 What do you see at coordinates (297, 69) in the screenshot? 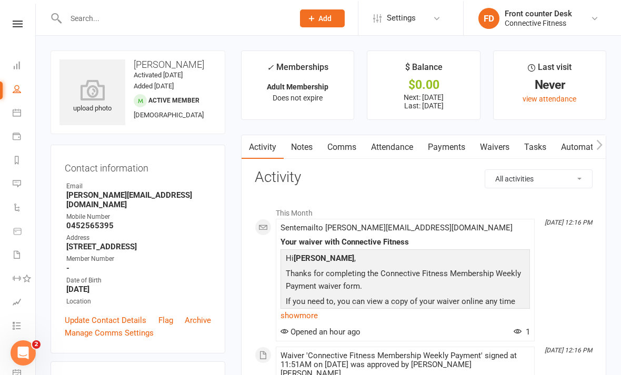
I see `div: Memberships` at bounding box center [297, 69].